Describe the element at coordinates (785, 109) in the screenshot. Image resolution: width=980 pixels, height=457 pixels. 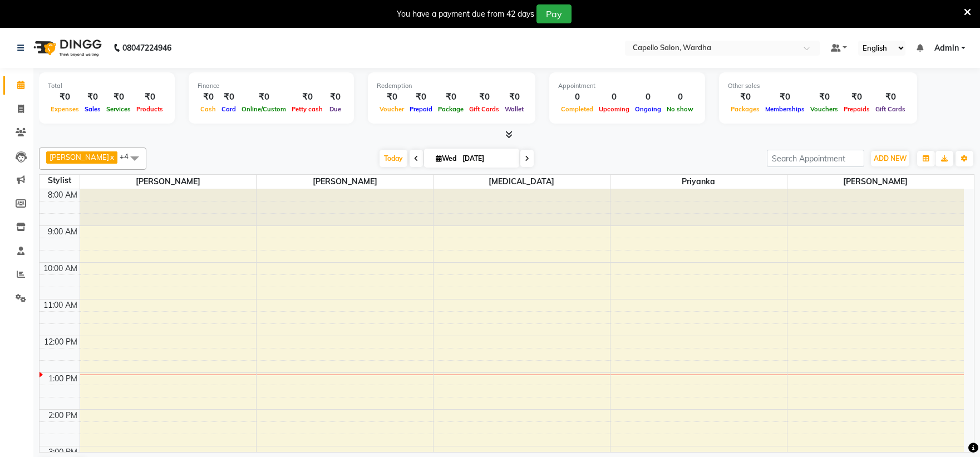
I see `span: Memberships` at that location.